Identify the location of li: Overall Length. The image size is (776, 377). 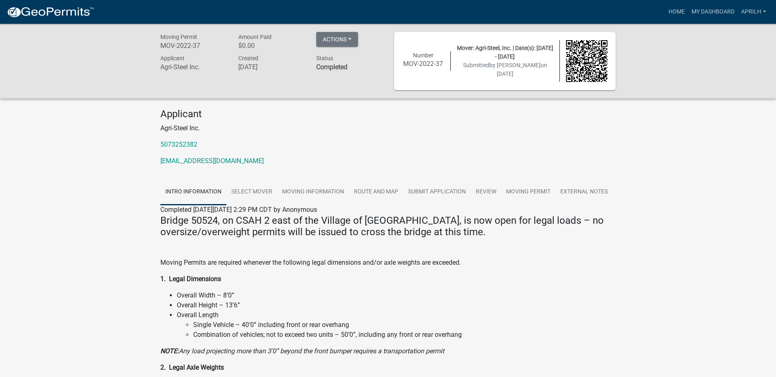
(396, 325).